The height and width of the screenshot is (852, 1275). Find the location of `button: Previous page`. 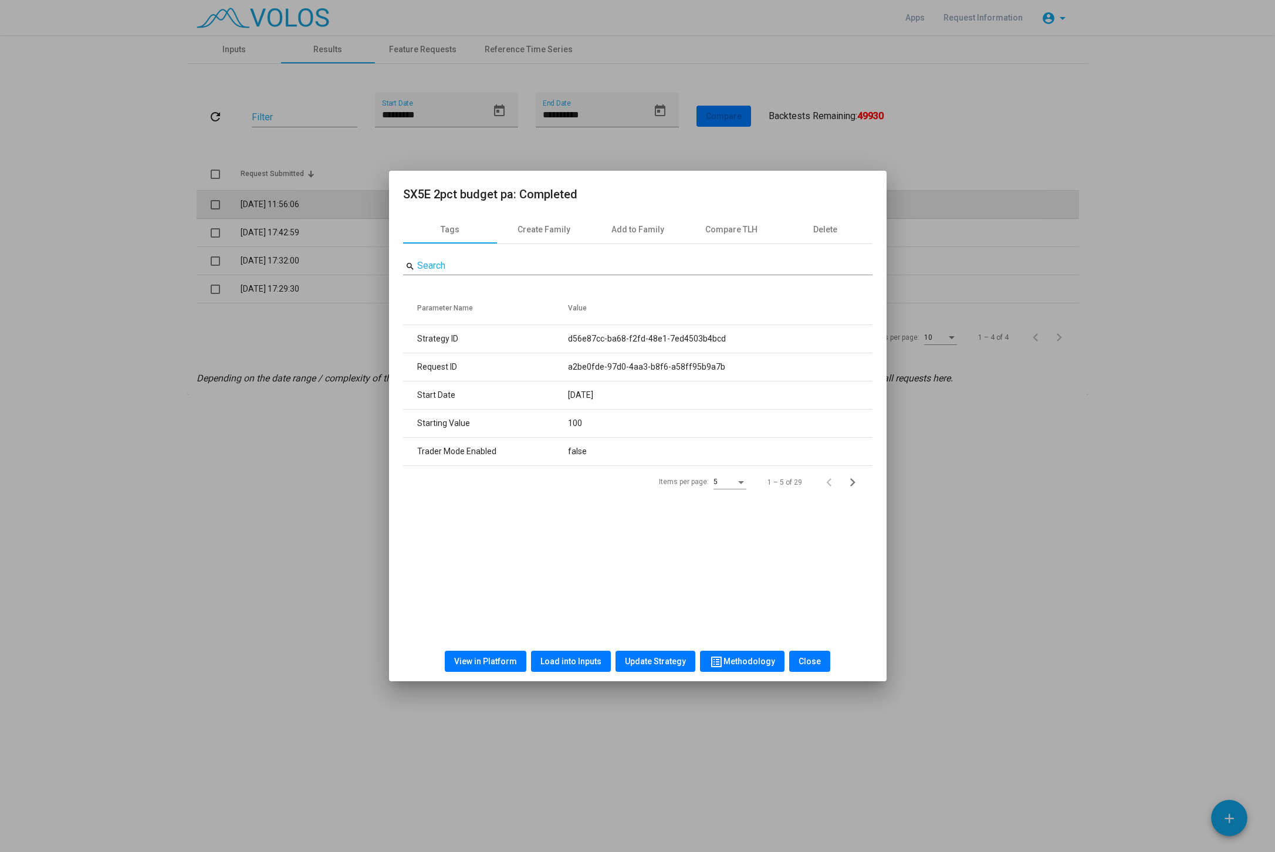

button: Previous page is located at coordinates (833, 482).